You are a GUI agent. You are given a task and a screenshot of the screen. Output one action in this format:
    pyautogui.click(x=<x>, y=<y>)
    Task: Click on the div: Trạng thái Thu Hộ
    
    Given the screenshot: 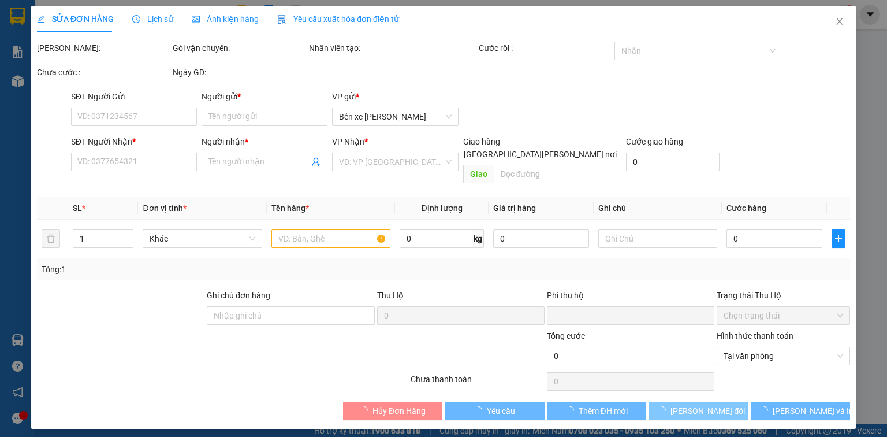 What is the action you would take?
    pyautogui.click(x=783, y=295)
    